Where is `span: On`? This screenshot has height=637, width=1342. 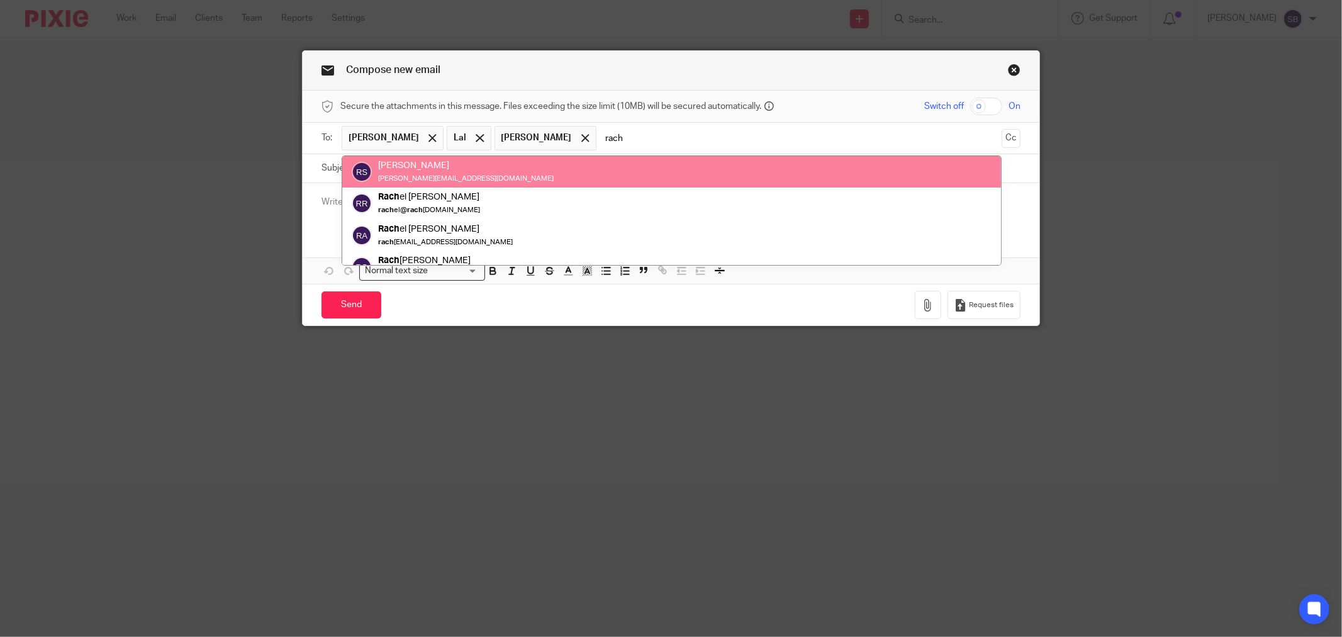
span: On is located at coordinates (1014, 106).